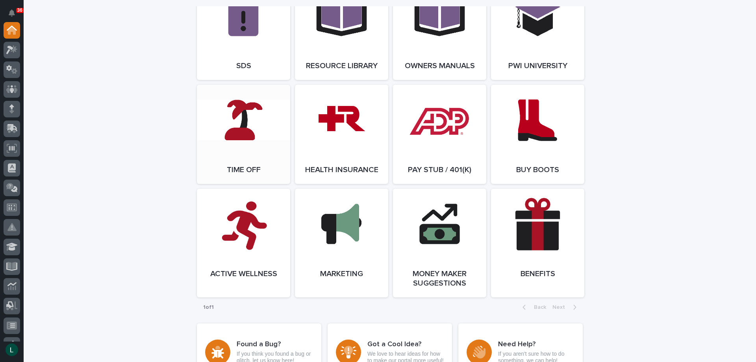 This screenshot has width=756, height=362. Describe the element at coordinates (406, 345) in the screenshot. I see `h3: Got a Cool Idea?` at that location.